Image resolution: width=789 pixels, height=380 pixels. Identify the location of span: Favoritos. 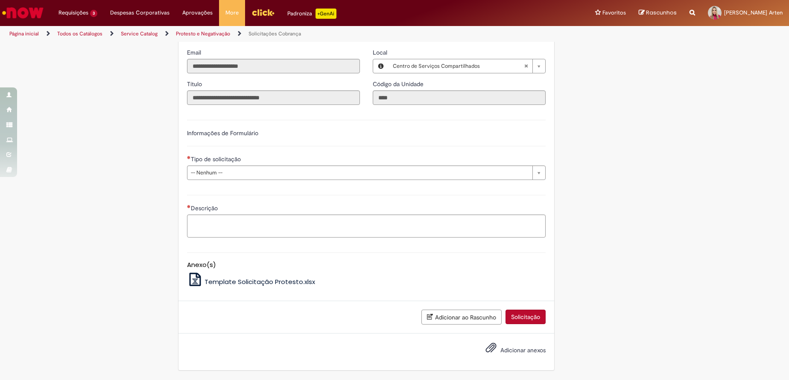
(614, 13).